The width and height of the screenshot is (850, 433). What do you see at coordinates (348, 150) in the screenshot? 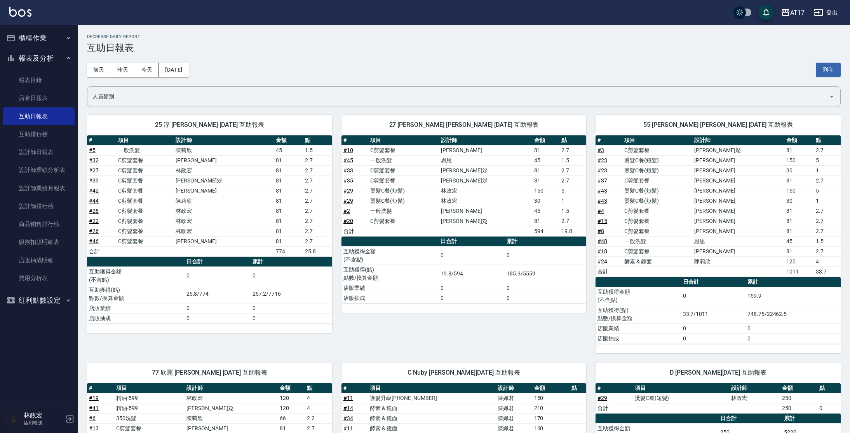
I see `a: #10` at bounding box center [348, 150].